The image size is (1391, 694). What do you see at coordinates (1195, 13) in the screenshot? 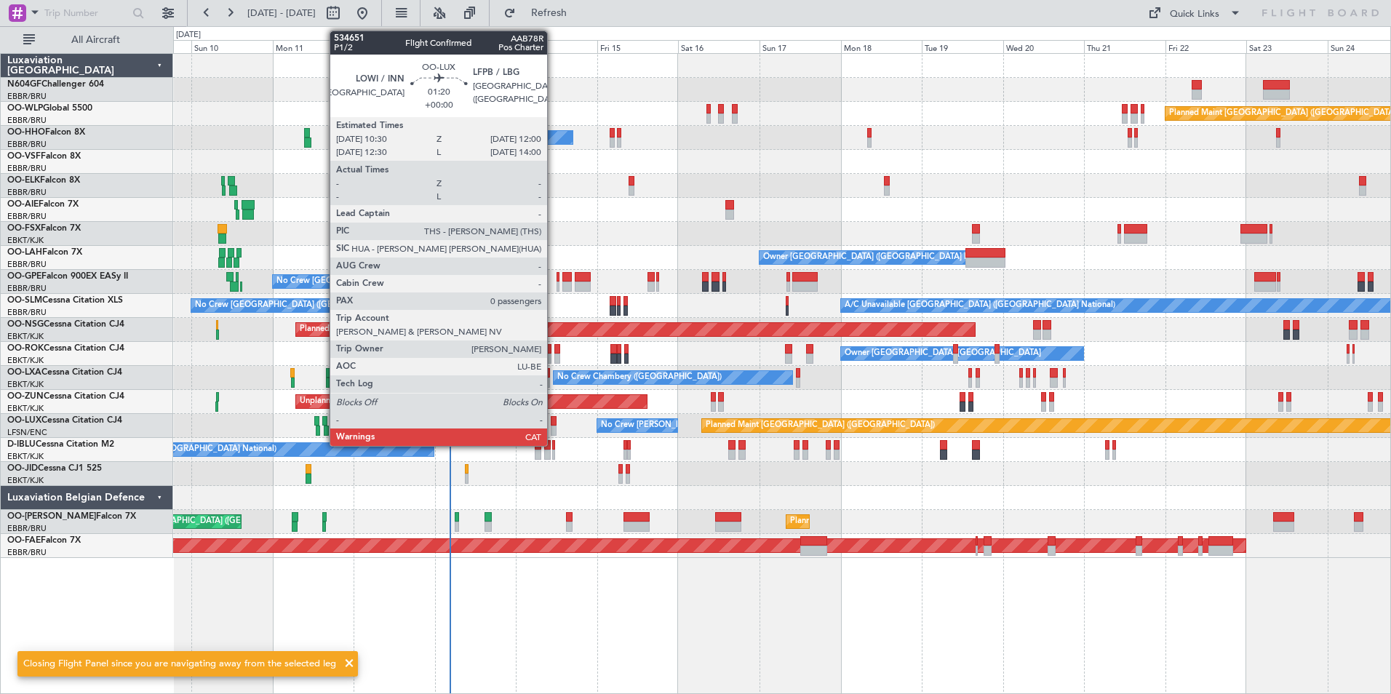
I see `button: Quick Links` at bounding box center [1195, 13].